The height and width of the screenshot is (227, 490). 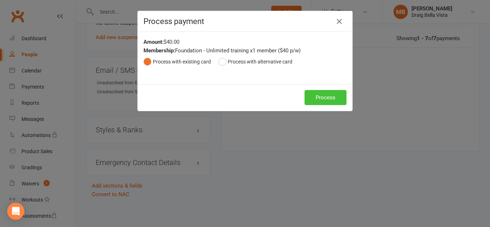 I want to click on div: Foundation - Unlimited training x1 member ($40 p/w), so click(x=245, y=51).